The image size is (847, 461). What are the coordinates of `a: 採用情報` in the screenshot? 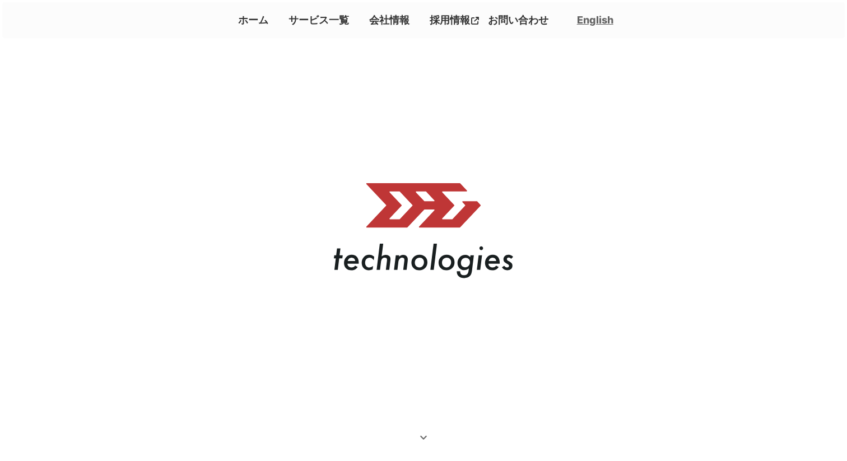 It's located at (455, 20).